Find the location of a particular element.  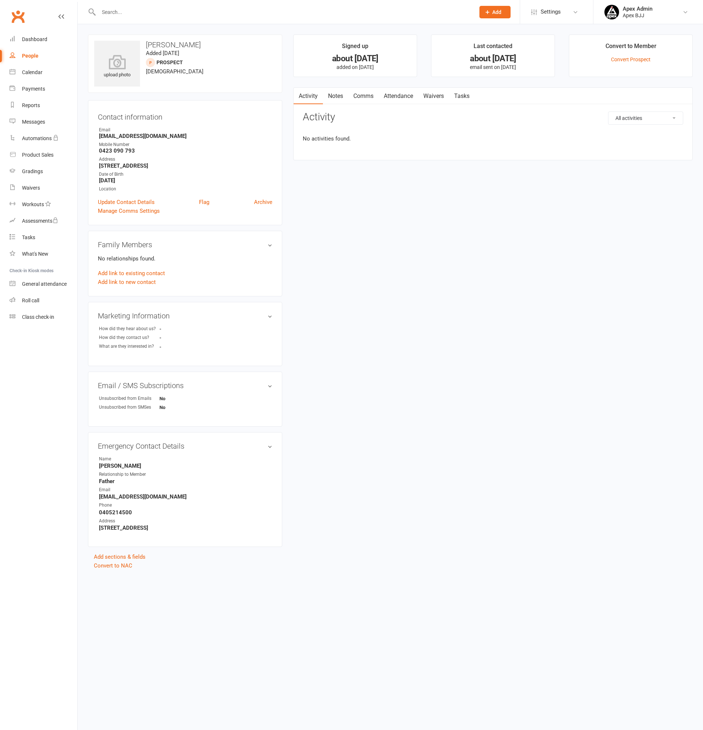

div: Automations is located at coordinates (37, 138).